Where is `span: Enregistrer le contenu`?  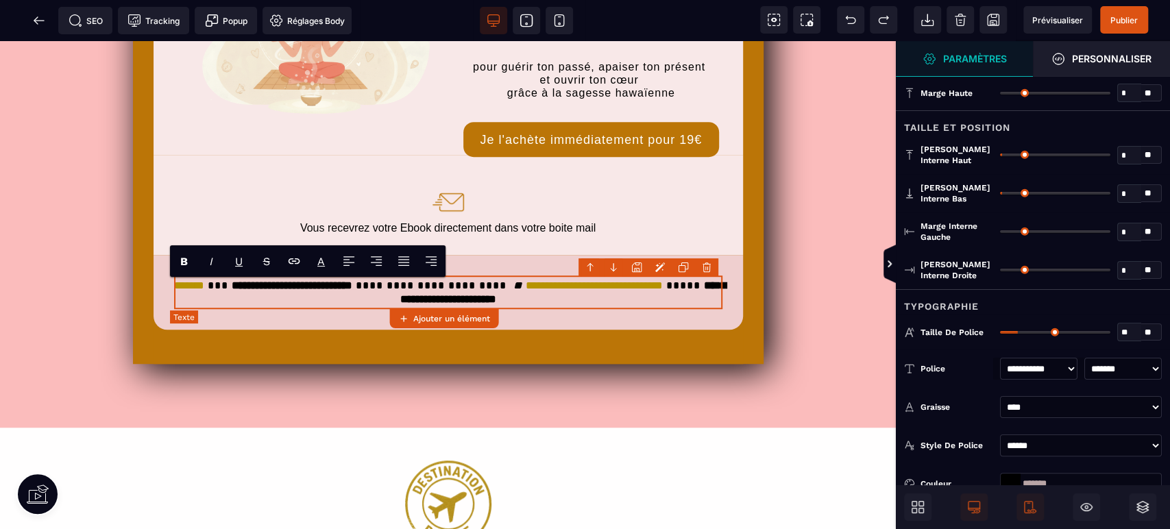
span: Enregistrer le contenu is located at coordinates (1124, 20).